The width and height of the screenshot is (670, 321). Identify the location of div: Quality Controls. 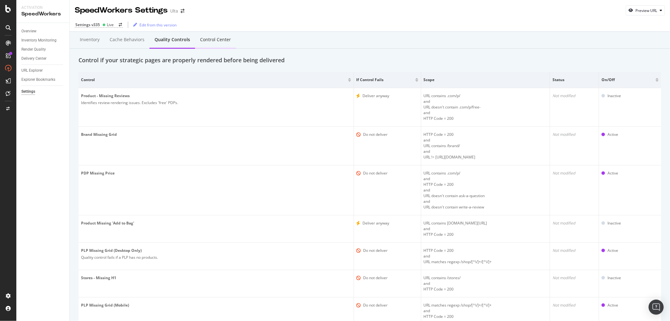
(172, 40).